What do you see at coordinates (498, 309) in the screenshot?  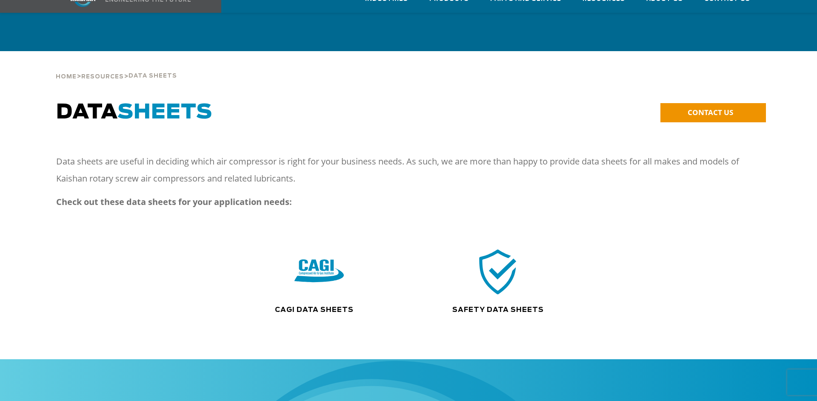 I see `a: Safety Data Sheets` at bounding box center [498, 309].